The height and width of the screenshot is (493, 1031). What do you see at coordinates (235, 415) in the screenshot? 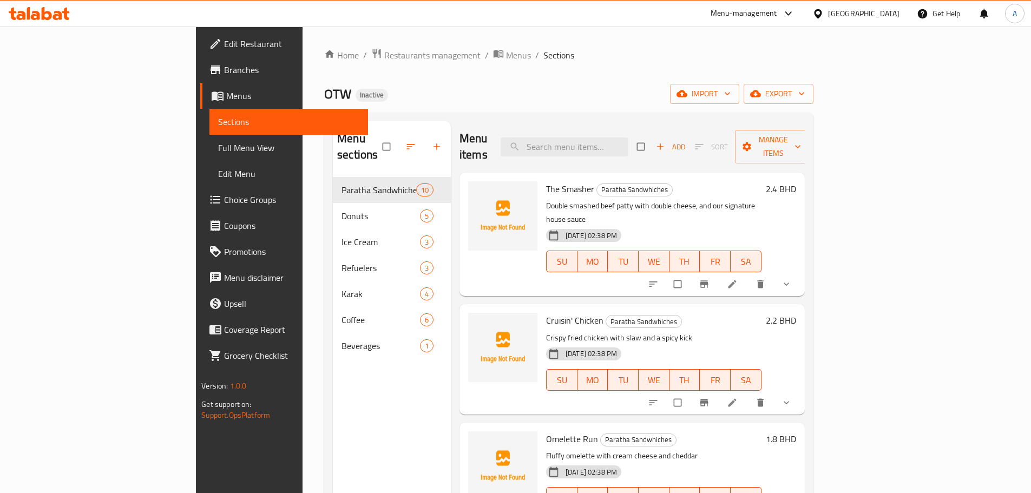
I see `a: Support.OpsPlatform` at bounding box center [235, 415].